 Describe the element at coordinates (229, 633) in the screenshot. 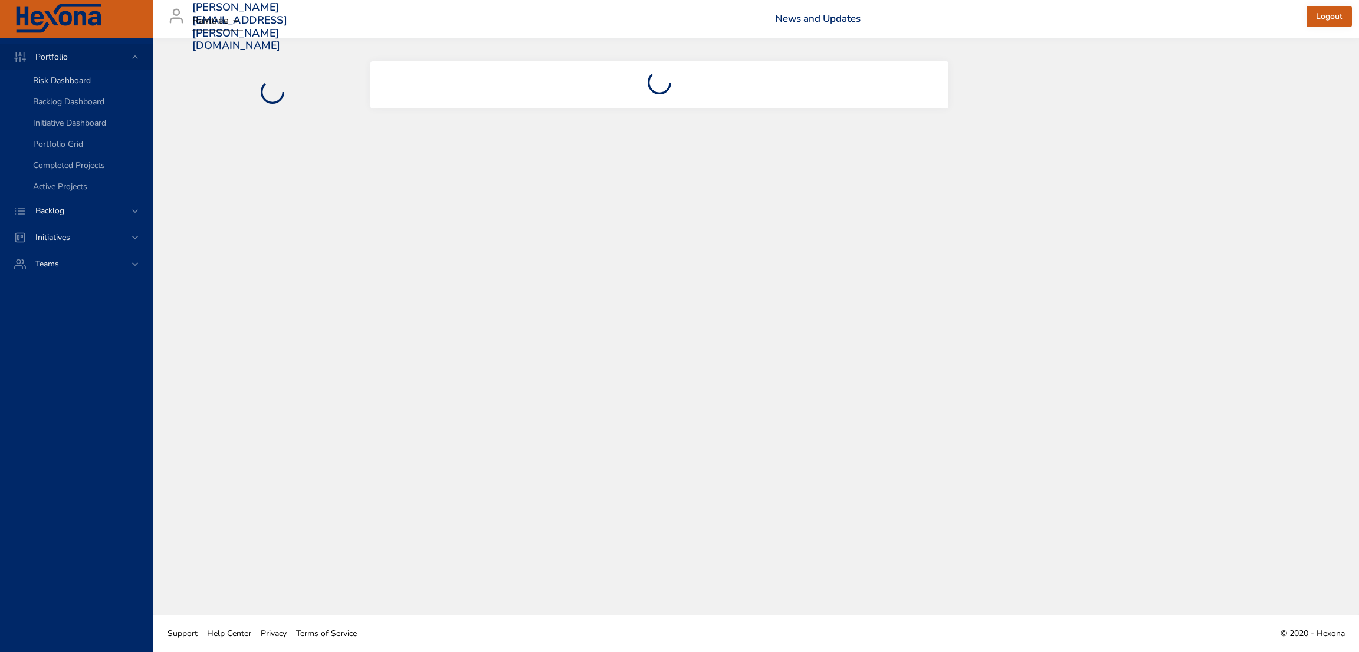

I see `span: Help Center` at that location.